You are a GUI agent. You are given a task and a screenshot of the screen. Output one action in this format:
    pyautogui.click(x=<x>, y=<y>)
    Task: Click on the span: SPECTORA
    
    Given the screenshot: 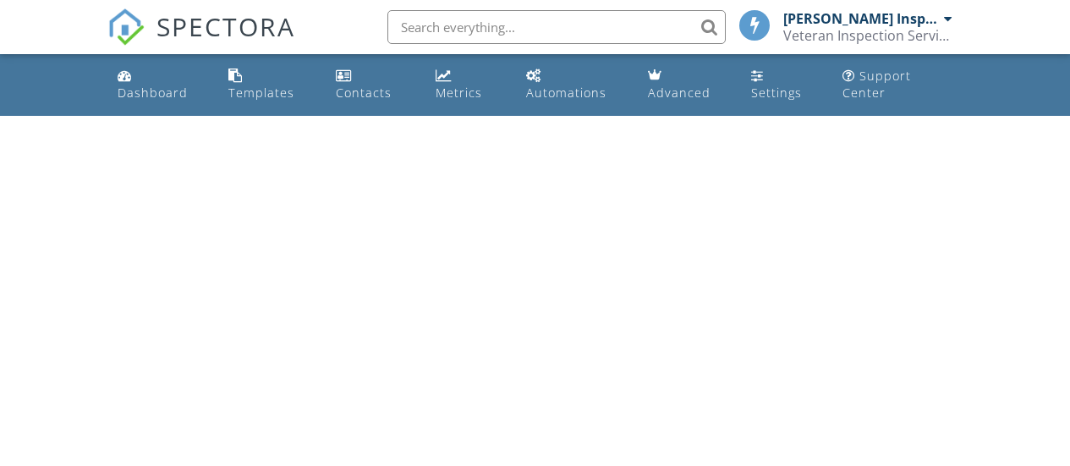 What is the action you would take?
    pyautogui.click(x=226, y=26)
    